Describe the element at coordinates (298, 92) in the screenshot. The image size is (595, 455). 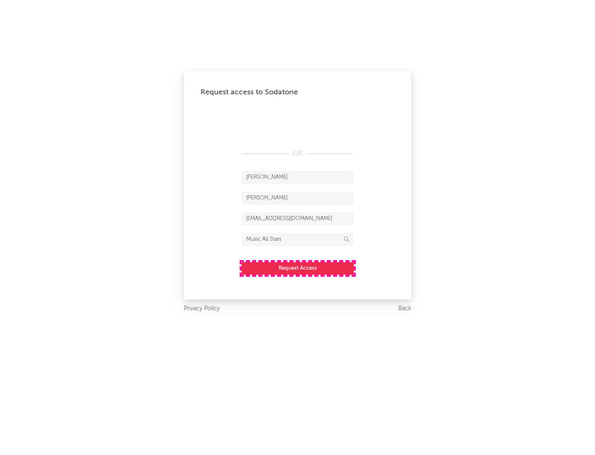
I see `div: Request access to Sodatone` at that location.